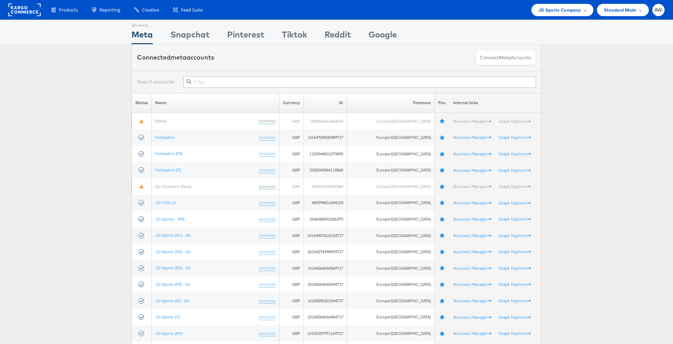 This screenshot has height=344, width=673. Describe the element at coordinates (325, 103) in the screenshot. I see `th: ID` at that location.